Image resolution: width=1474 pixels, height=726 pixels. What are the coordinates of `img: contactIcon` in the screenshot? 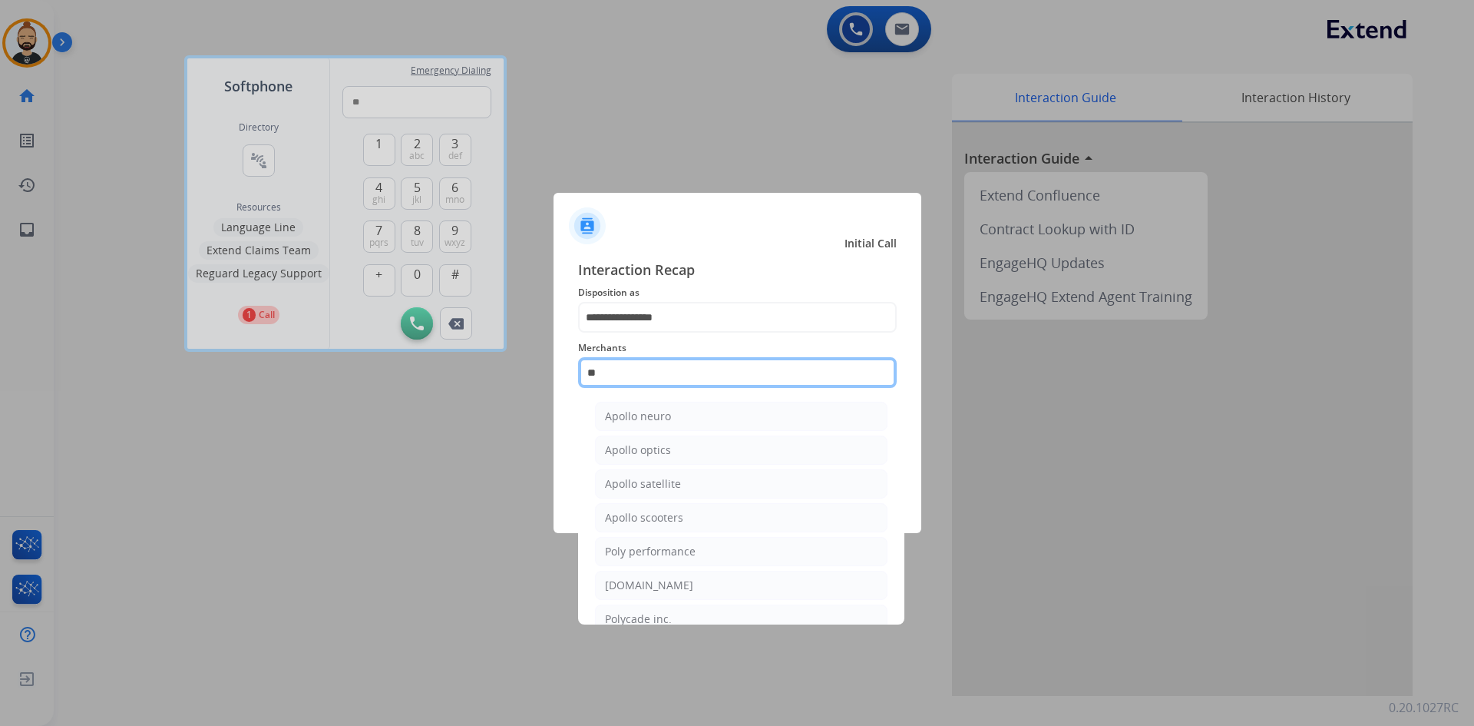 It's located at (587, 226).